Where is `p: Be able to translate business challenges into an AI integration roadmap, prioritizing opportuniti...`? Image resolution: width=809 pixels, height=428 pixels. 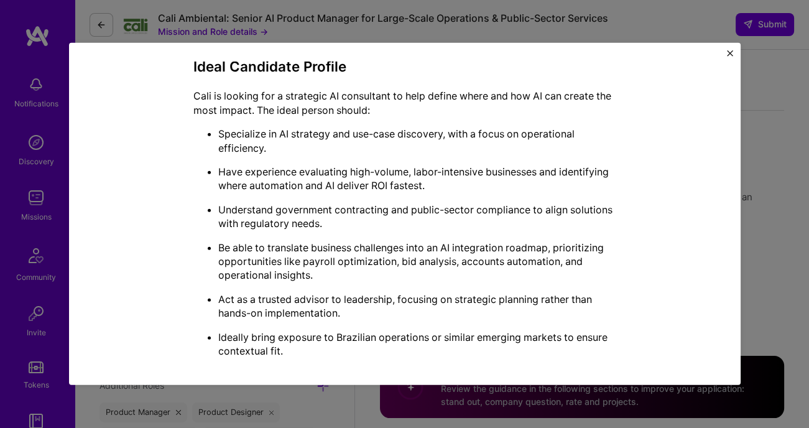
p: Be able to translate business challenges into an AI integration roadmap, prioritizing opportuniti... is located at coordinates (417, 260).